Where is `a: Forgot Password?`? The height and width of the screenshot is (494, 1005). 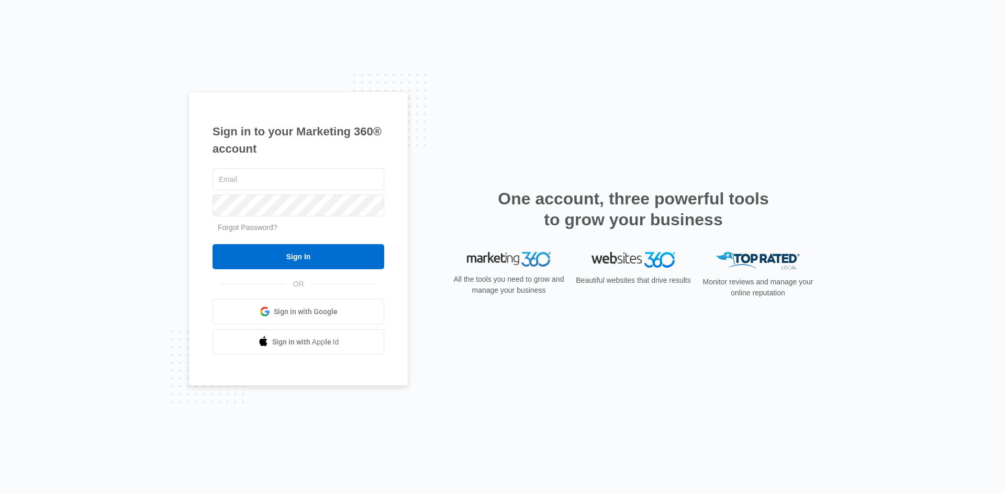 a: Forgot Password? is located at coordinates (247, 228).